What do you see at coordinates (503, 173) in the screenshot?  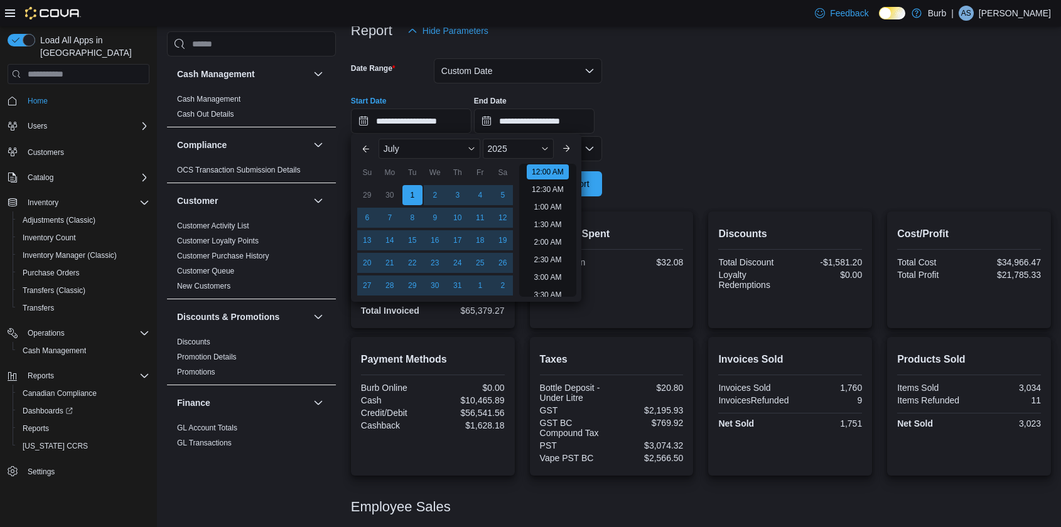 I see `div: Sa` at bounding box center [503, 173].